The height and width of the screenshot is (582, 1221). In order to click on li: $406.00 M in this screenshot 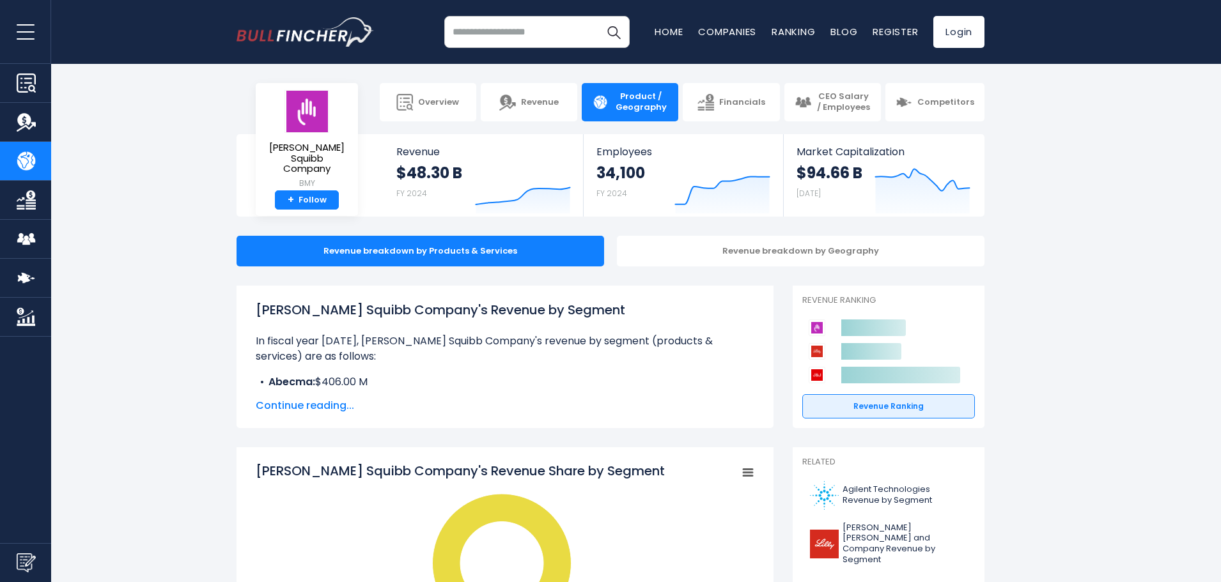, I will do `click(505, 382)`.